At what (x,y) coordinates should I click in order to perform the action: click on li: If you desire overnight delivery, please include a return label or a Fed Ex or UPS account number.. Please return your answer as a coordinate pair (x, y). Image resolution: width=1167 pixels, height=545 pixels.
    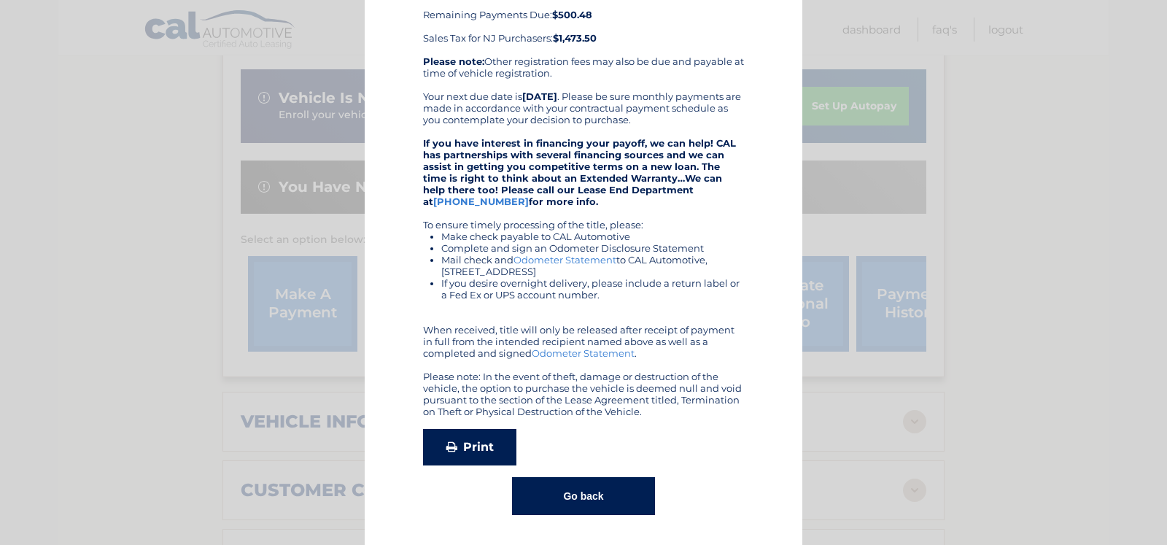
    Looking at the image, I should click on (592, 289).